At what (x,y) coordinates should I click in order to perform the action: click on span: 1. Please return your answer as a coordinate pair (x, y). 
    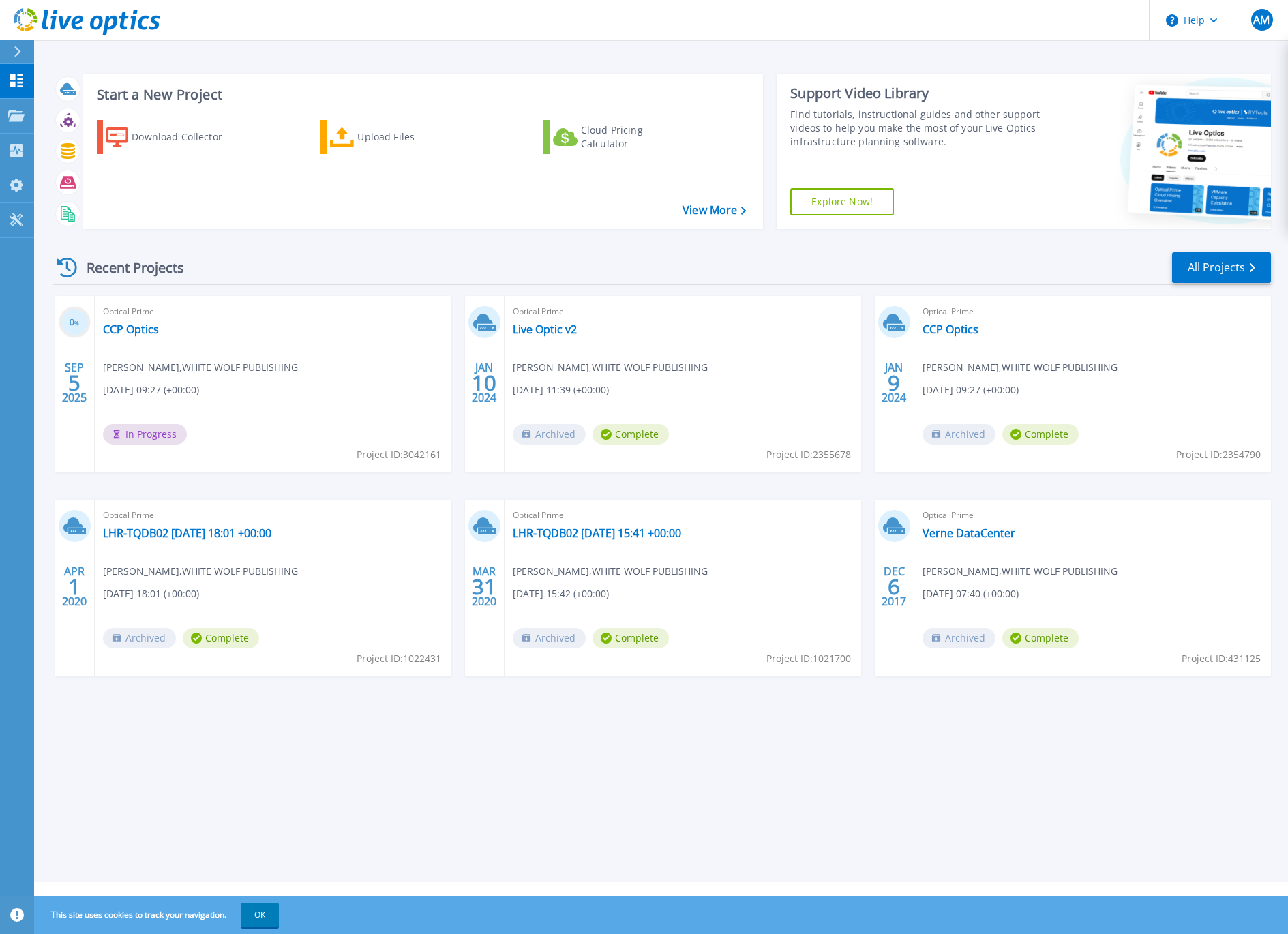
    Looking at the image, I should click on (74, 586).